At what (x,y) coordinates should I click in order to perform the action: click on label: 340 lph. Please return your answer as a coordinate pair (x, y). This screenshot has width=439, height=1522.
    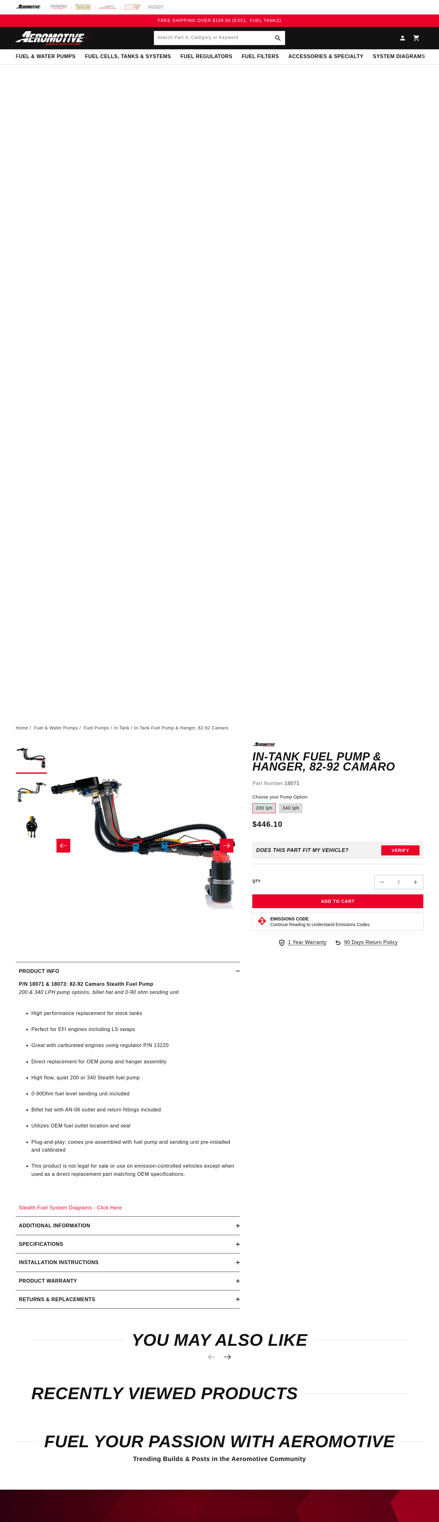
    Looking at the image, I should click on (291, 808).